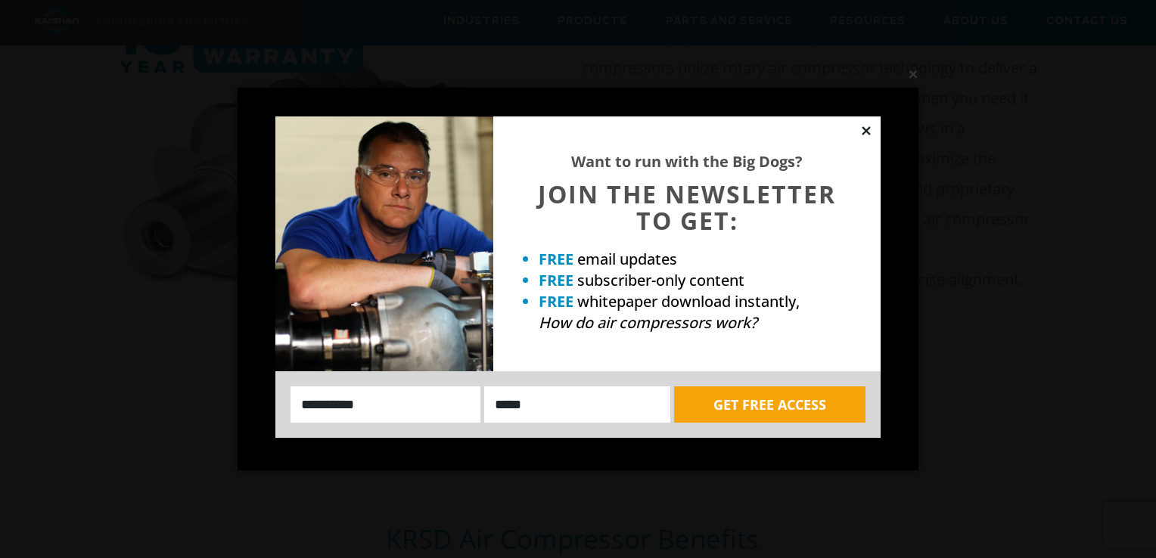  Describe the element at coordinates (687, 207) in the screenshot. I see `span: JOIN THE NEWSLETTER TO GET:` at that location.